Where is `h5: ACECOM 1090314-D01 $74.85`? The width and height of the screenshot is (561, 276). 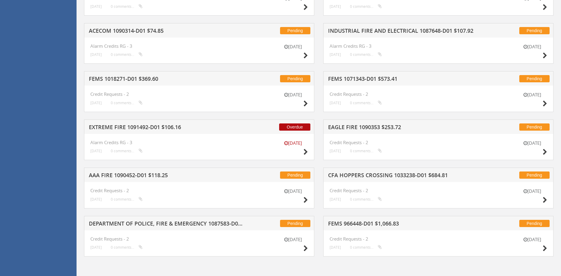 h5: ACECOM 1090314-D01 $74.85 is located at coordinates (166, 32).